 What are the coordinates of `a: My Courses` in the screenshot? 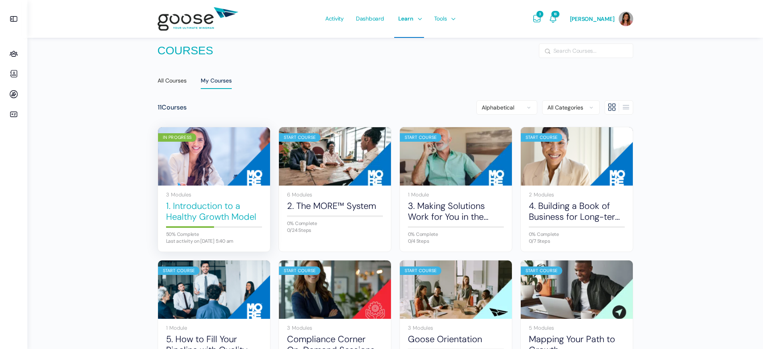 It's located at (216, 81).